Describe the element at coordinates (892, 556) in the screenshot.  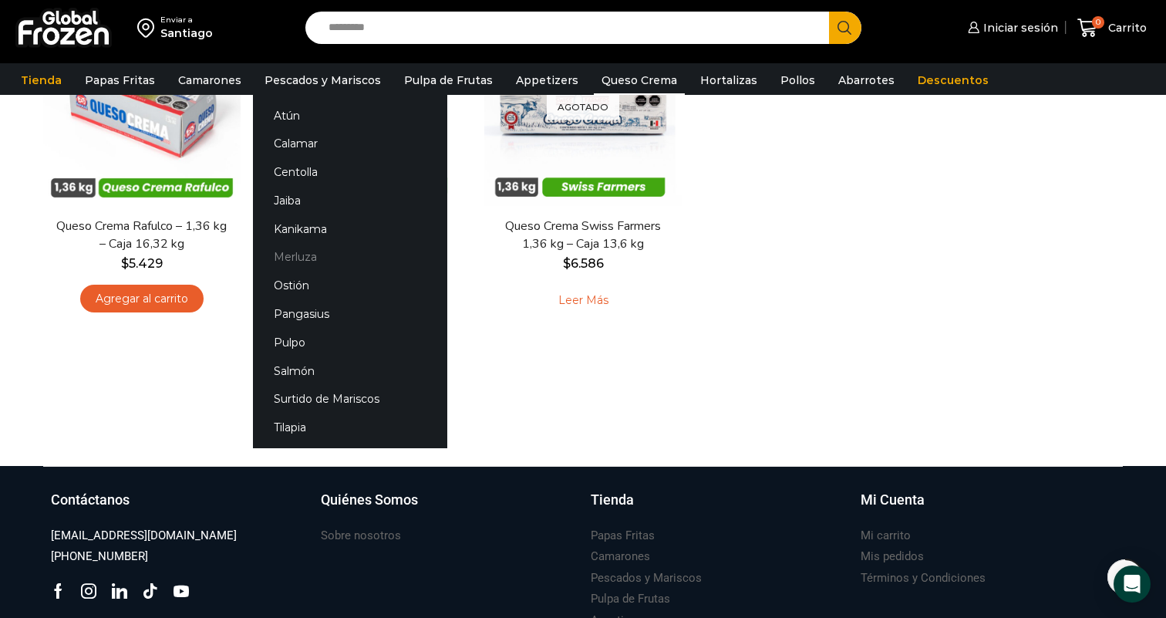
I see `h3: Mis pedidos` at that location.